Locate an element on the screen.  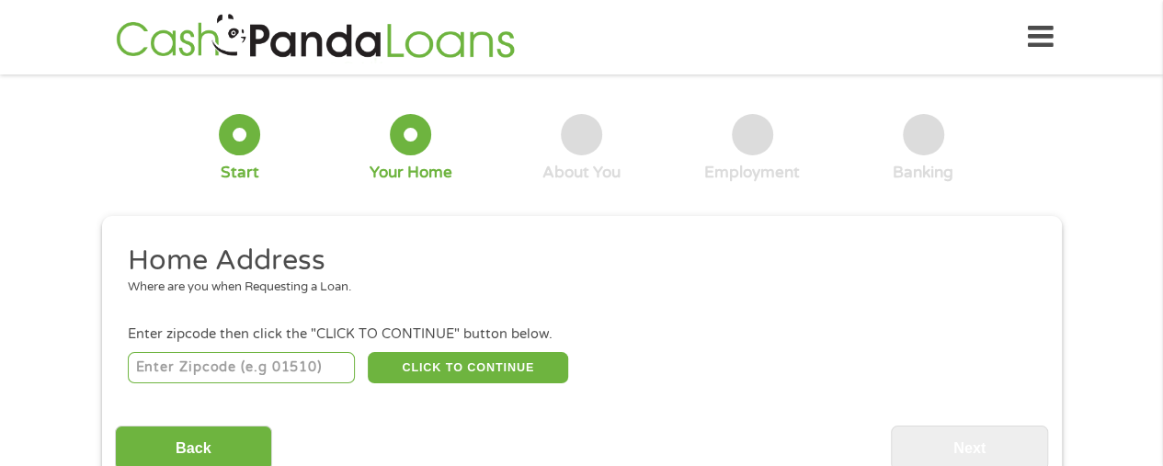
div: Banking is located at coordinates (923, 173).